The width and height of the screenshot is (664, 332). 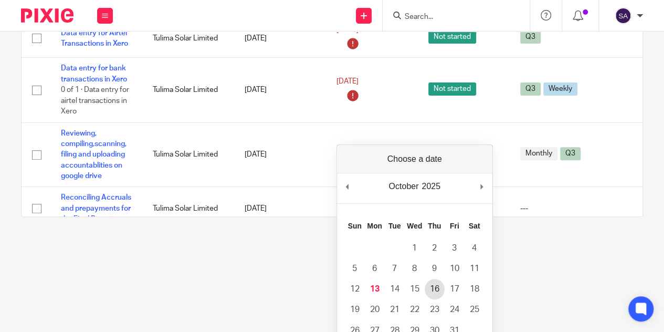 What do you see at coordinates (374, 226) in the screenshot?
I see `abbr: Monday` at bounding box center [374, 226].